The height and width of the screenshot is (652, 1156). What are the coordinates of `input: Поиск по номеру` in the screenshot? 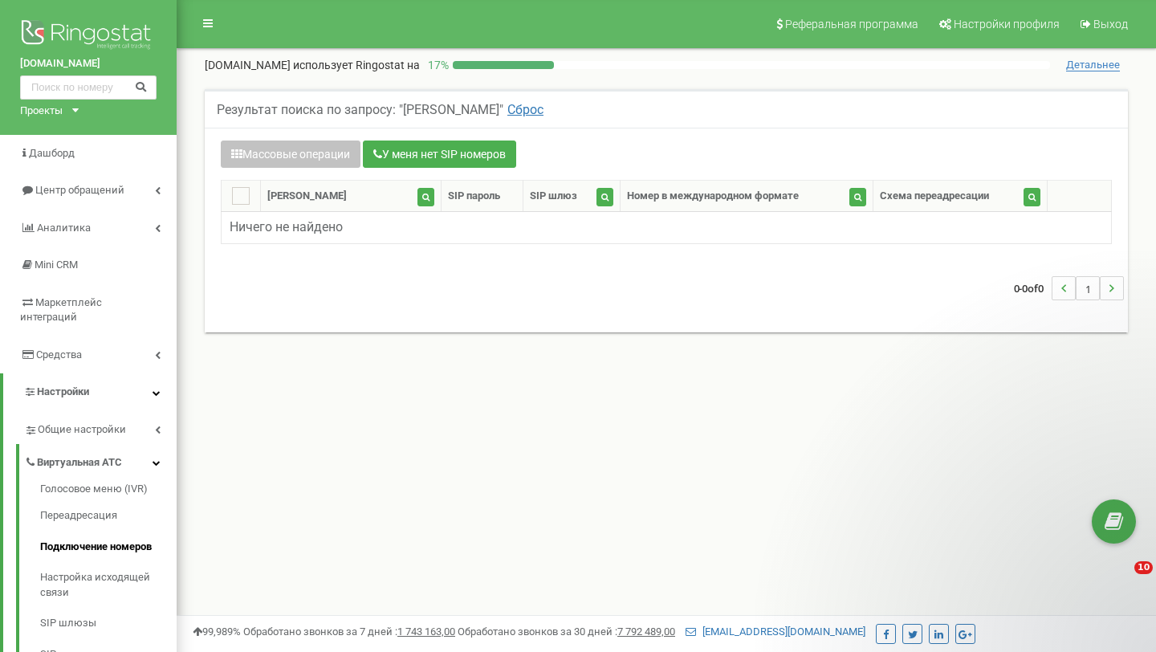 It's located at (88, 88).